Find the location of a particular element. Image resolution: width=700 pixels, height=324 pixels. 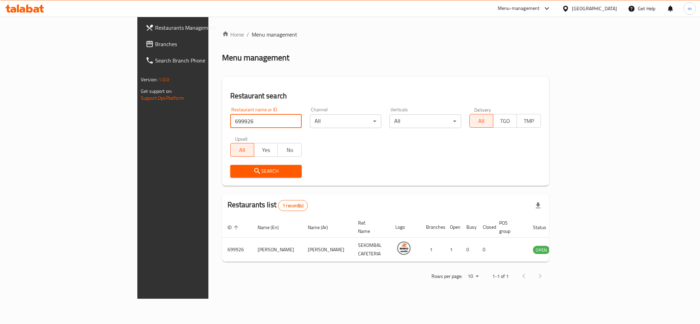

span: ID is located at coordinates (234, 228).